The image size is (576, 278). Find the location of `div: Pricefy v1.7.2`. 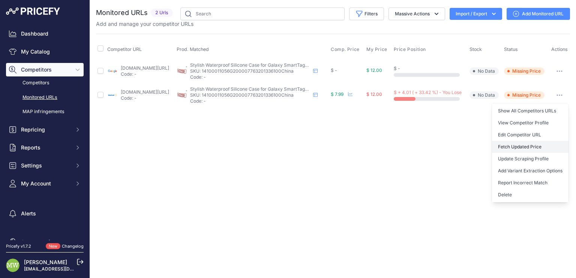

div: Pricefy v1.7.2 is located at coordinates (18, 246).